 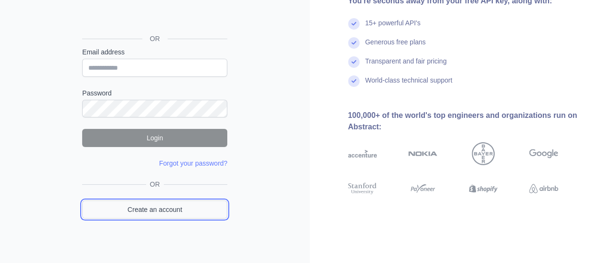 I want to click on img: nokia, so click(x=423, y=154).